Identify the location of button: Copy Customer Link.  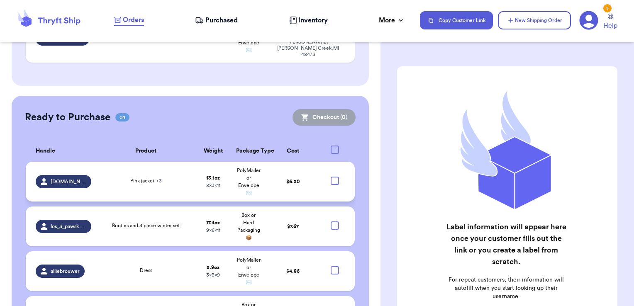
(457, 20).